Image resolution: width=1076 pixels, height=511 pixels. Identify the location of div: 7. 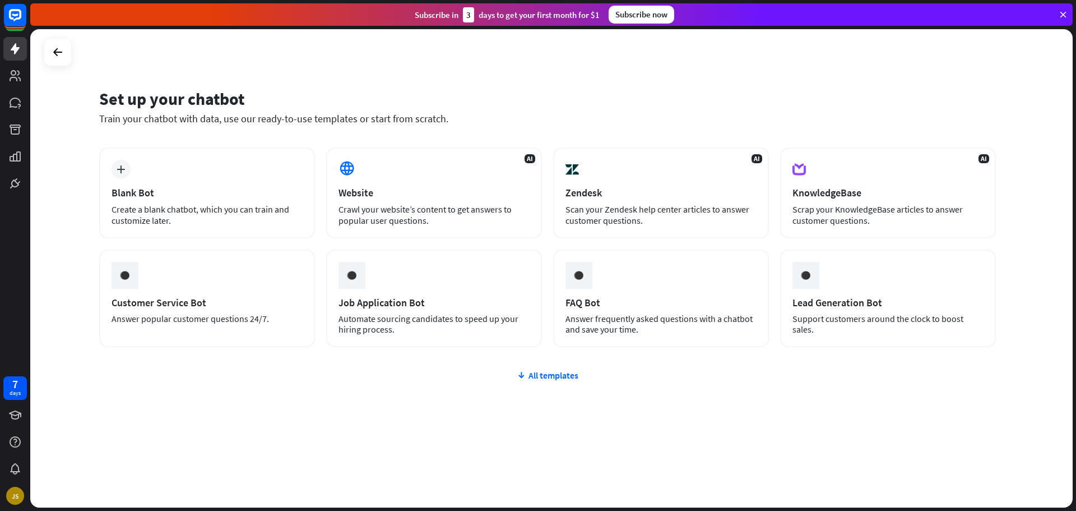
(15, 384).